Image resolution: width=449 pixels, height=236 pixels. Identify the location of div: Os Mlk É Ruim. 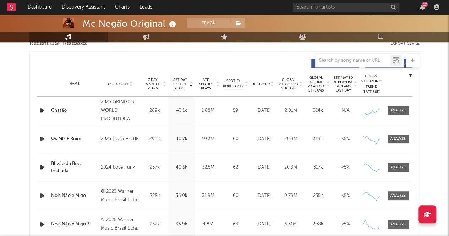
(74, 139).